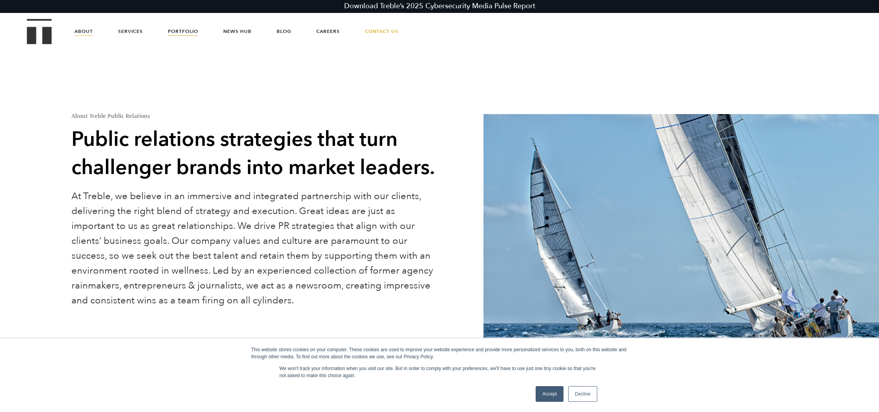 Image resolution: width=879 pixels, height=412 pixels. What do you see at coordinates (254, 116) in the screenshot?
I see `h1: About Treble Public Relations` at bounding box center [254, 116].